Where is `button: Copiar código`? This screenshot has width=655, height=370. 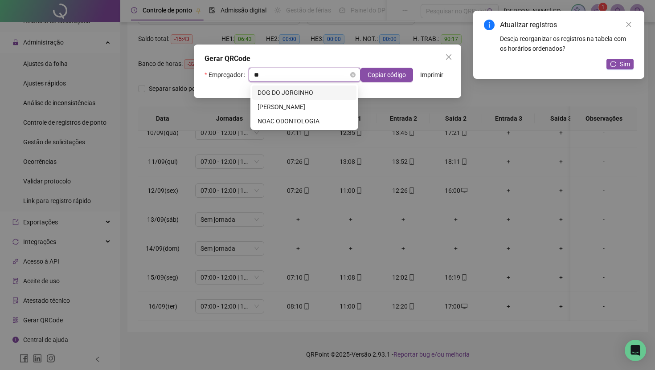
button: Copiar código is located at coordinates (387, 75).